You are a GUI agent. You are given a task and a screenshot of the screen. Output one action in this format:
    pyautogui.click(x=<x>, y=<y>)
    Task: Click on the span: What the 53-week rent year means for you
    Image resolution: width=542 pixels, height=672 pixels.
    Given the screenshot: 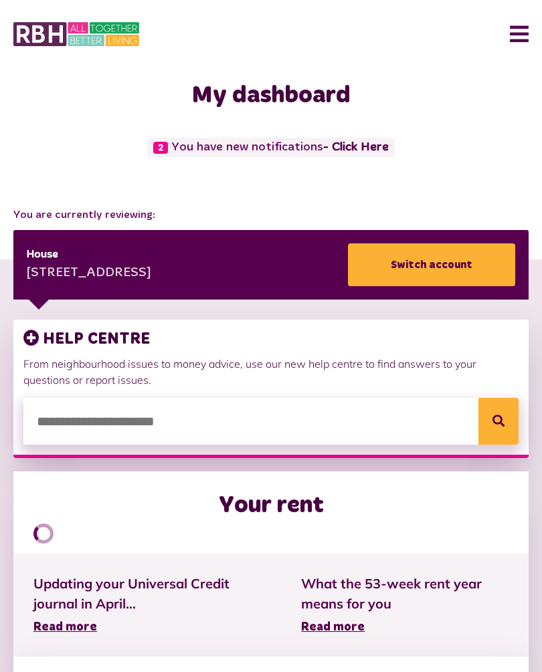 What is the action you would take?
    pyautogui.click(x=405, y=594)
    